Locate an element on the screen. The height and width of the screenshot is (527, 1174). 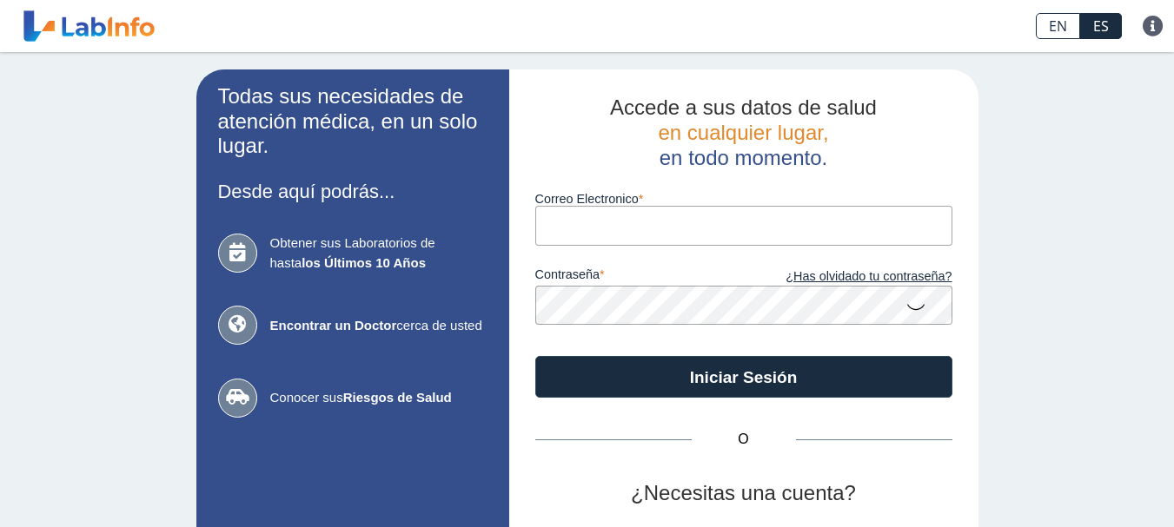
label: Correo Electronico is located at coordinates (744, 199).